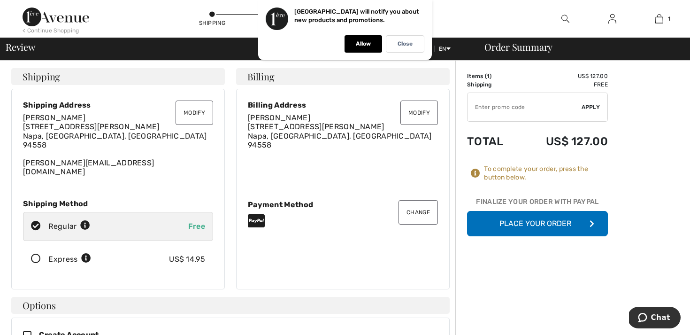 The width and height of the screenshot is (690, 335). What do you see at coordinates (659, 19) in the screenshot?
I see `img: My Bag` at bounding box center [659, 19].